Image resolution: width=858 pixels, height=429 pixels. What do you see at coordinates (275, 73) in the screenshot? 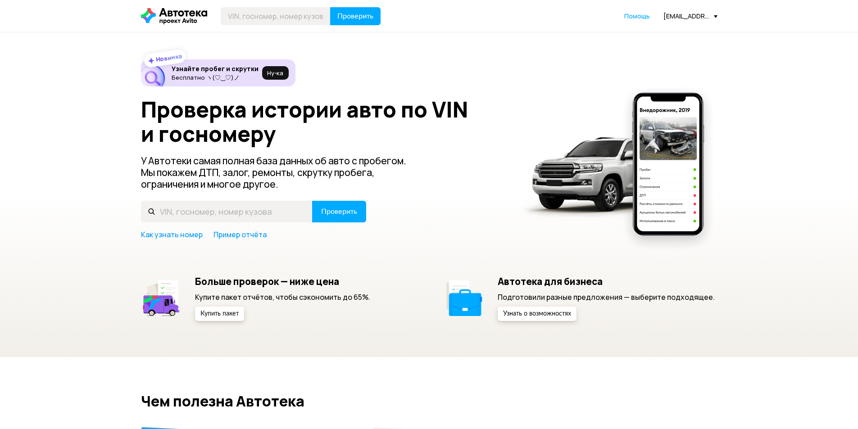
I see `span: Ну‑ка` at bounding box center [275, 73].